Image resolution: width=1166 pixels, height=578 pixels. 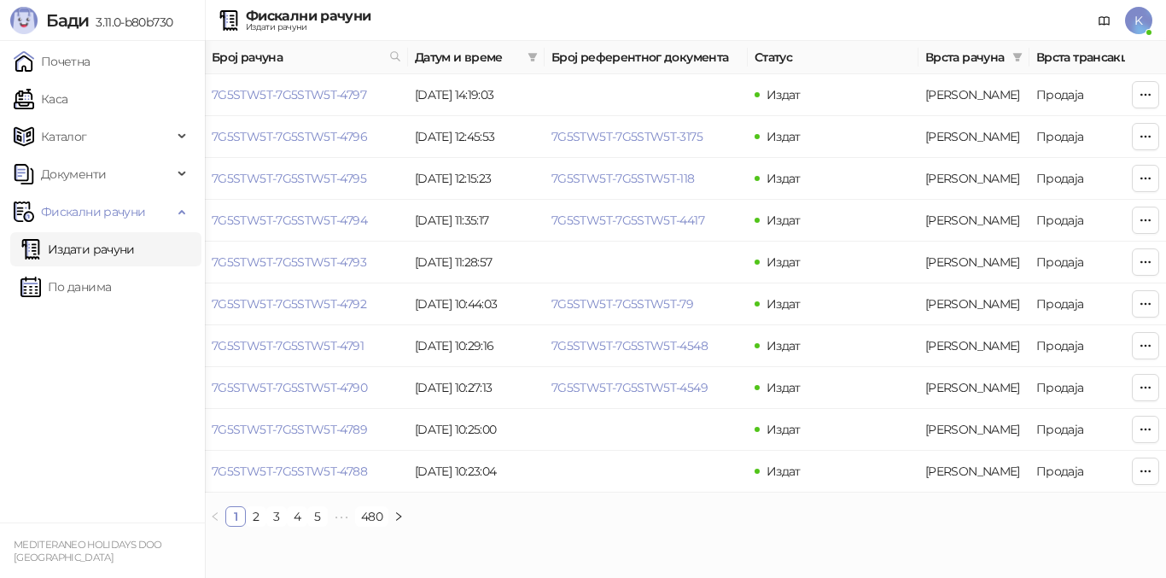 I want to click on a: 7G5STW5T-7G5STW5T-118, so click(x=623, y=178).